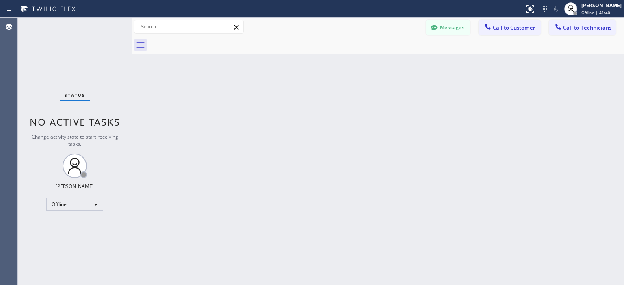 This screenshot has width=624, height=285. Describe the element at coordinates (189, 27) in the screenshot. I see `input: Search` at that location.